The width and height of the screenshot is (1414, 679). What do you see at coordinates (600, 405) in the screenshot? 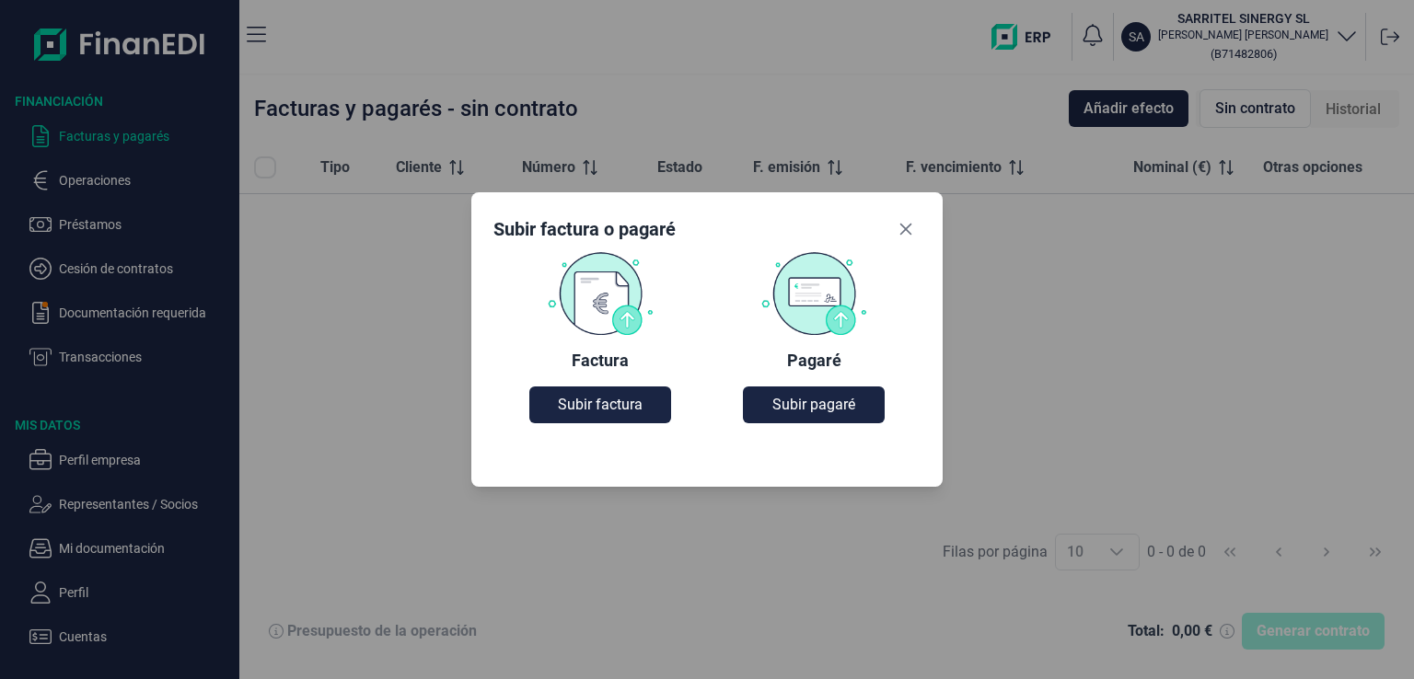
I see `span: Subir factura` at bounding box center [600, 405].